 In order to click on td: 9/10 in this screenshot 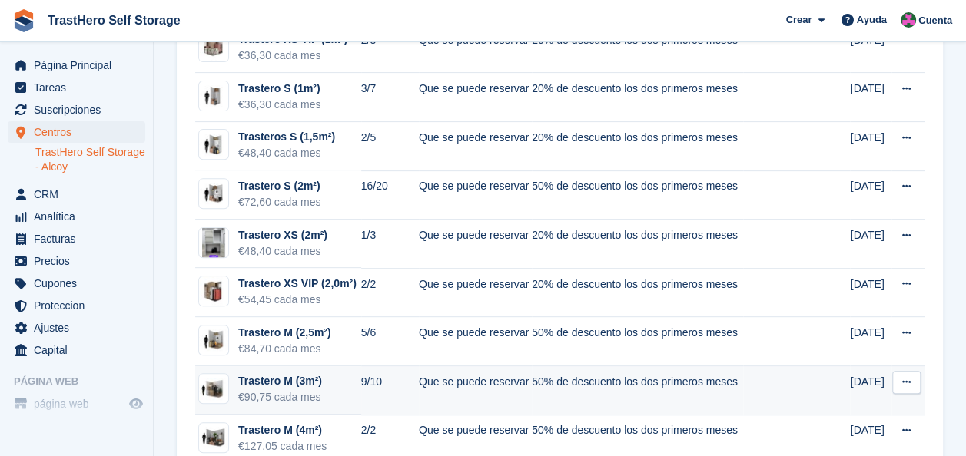, I will do `click(390, 391)`.